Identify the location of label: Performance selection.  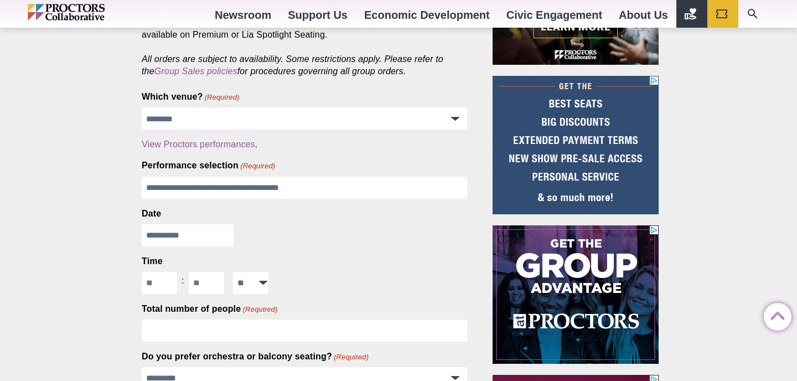
(208, 166).